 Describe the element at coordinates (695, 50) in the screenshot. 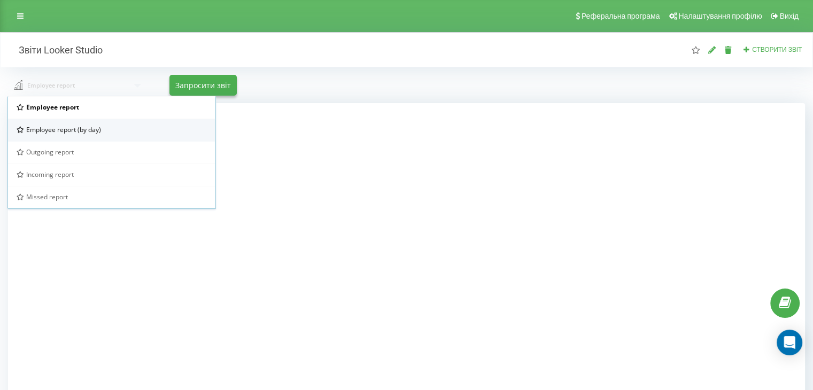

I see `i: Цей звіт буде завантажений першим при відкритті "Звіти Looker Studio". Ви можете призначити будь-...` at that location.